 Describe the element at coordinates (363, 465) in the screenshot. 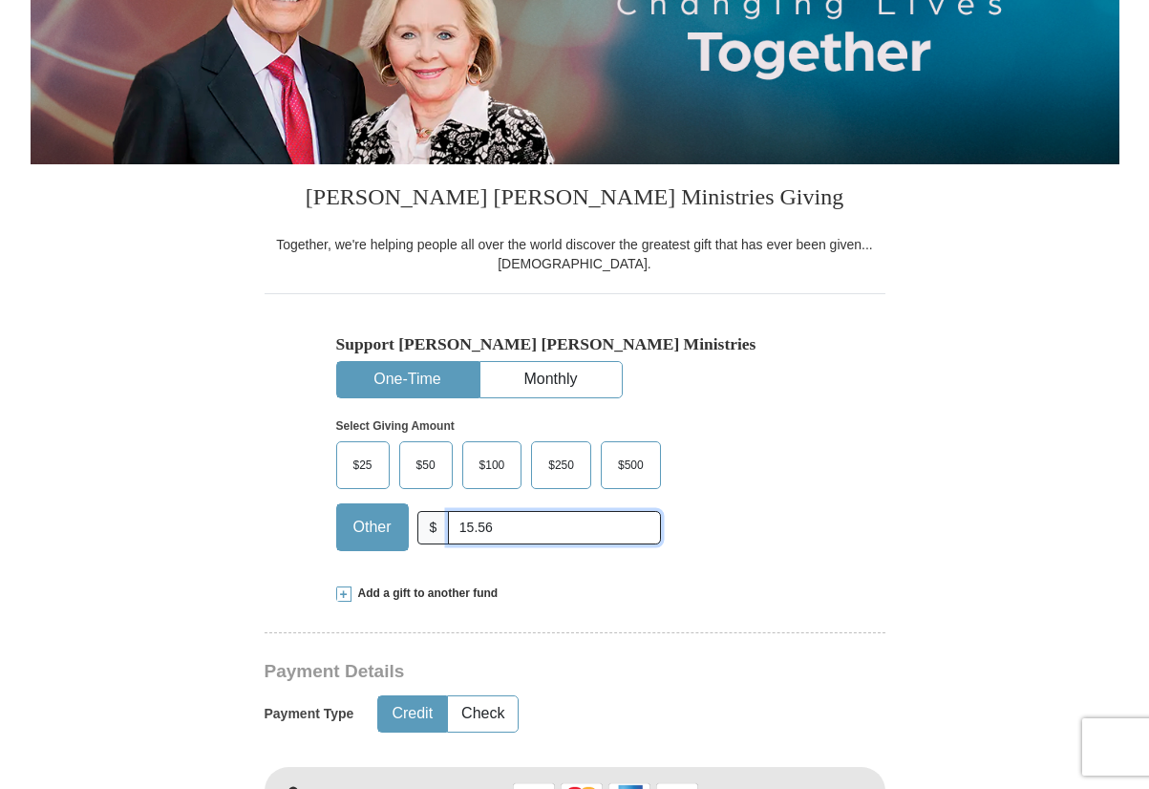

I see `span: $25` at that location.